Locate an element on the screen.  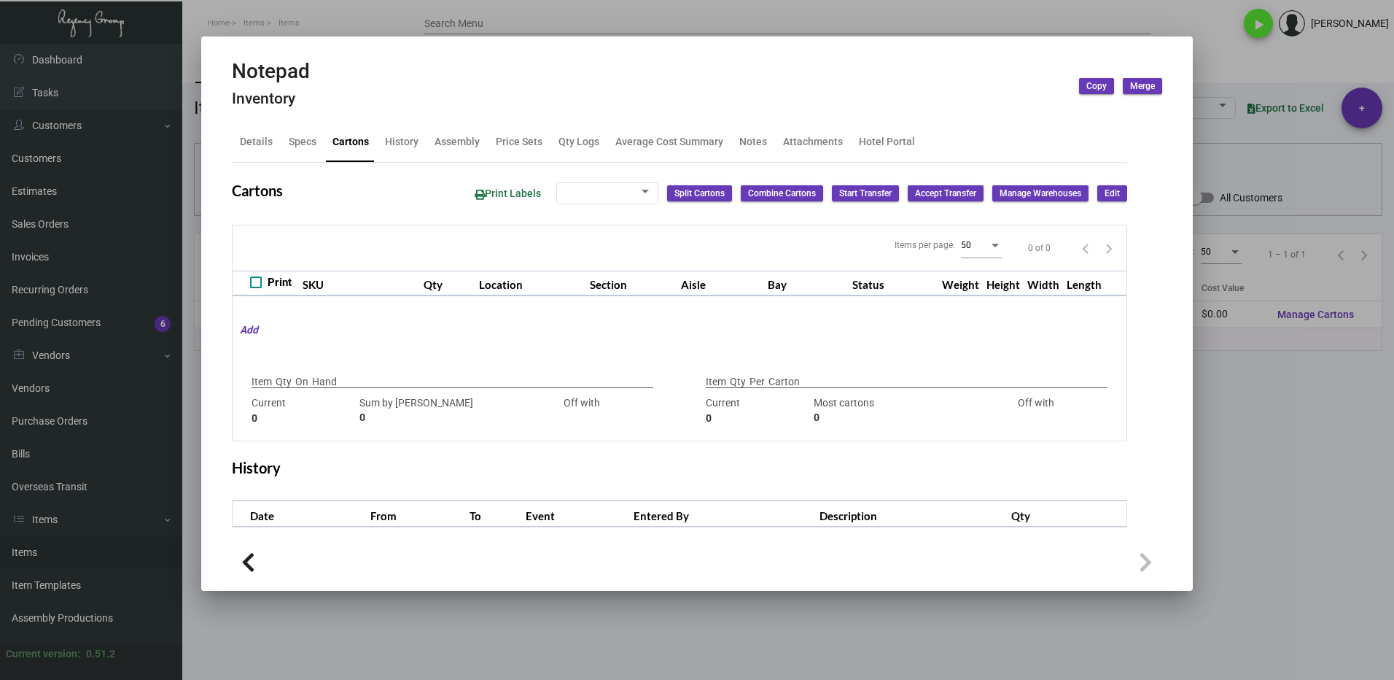
button: Split Cartons is located at coordinates (699, 193).